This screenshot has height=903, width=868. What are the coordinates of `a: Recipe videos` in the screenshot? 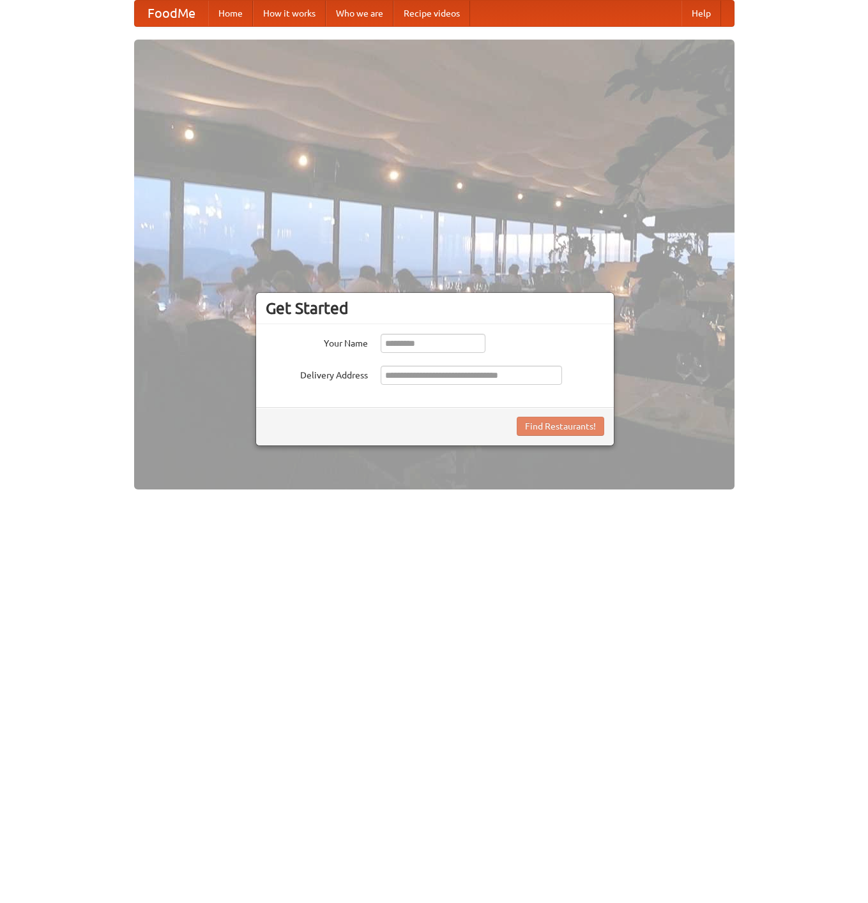 It's located at (432, 13).